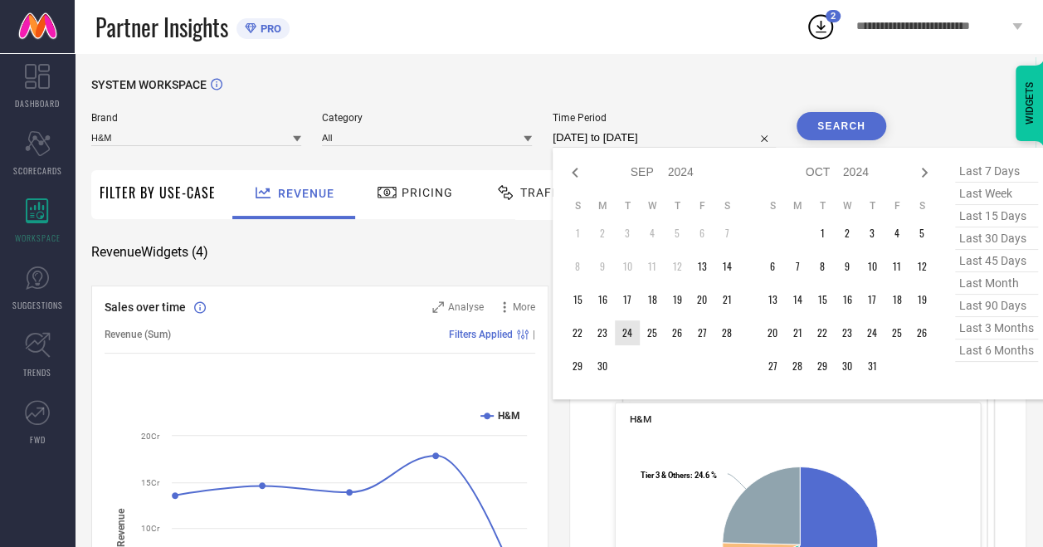 This screenshot has width=1043, height=547. I want to click on span: Filters Applied, so click(480, 334).